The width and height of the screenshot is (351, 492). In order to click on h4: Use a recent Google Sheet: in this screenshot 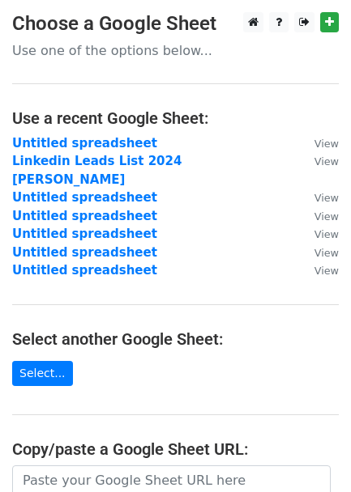, I will do `click(175, 118)`.